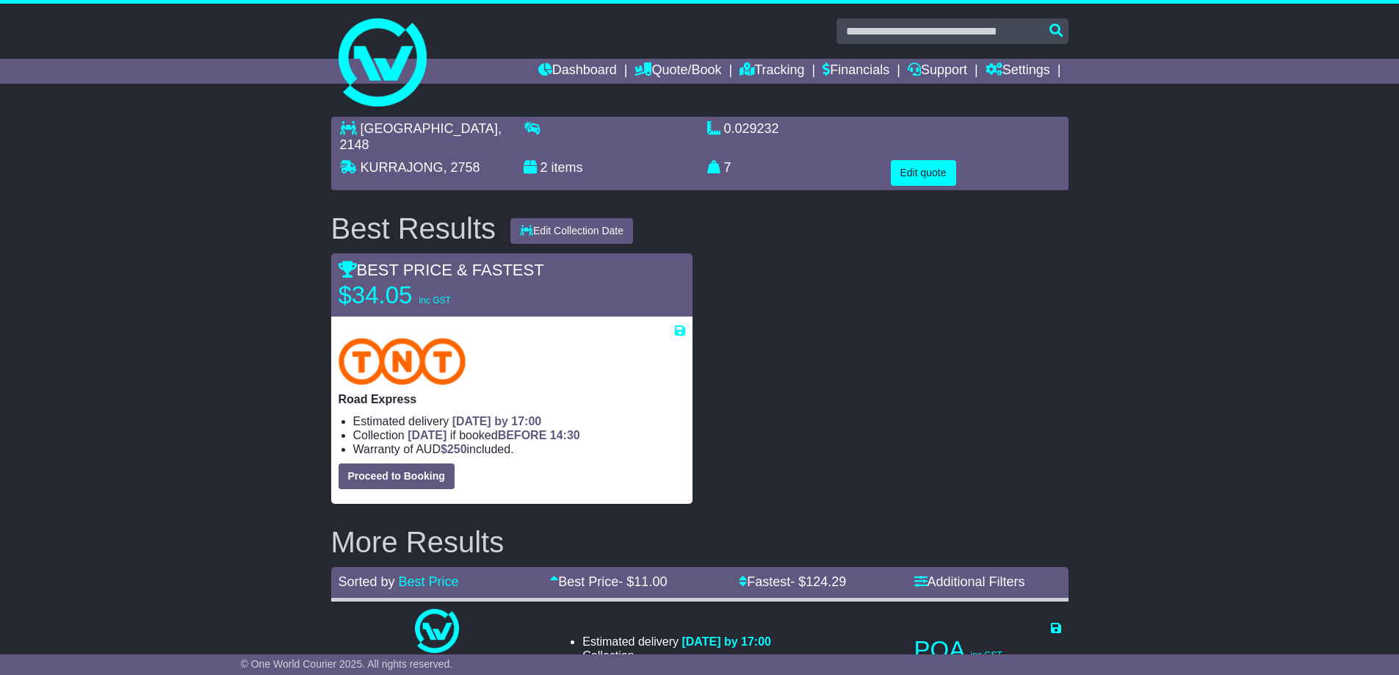  I want to click on span: , 2758, so click(462, 167).